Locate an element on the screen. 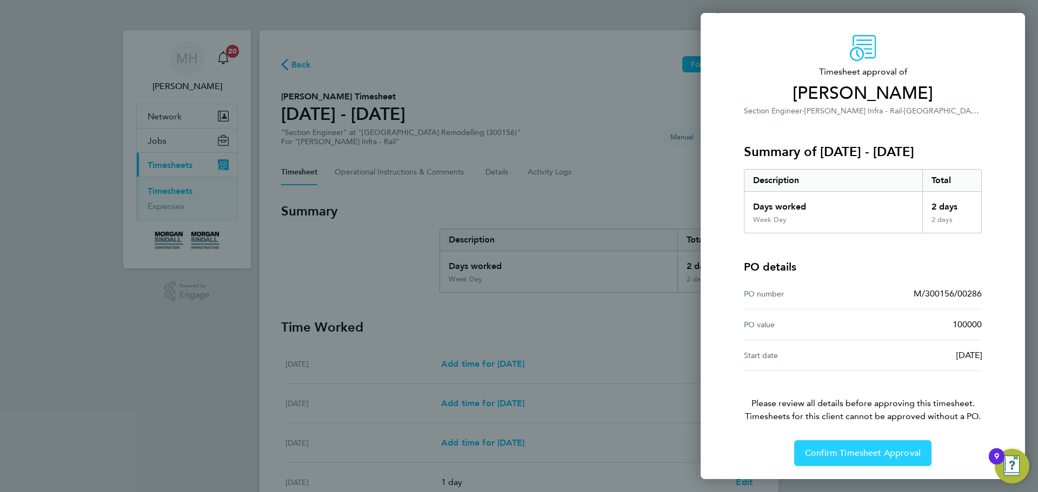 Image resolution: width=1038 pixels, height=492 pixels. div: Start date is located at coordinates (803, 356).